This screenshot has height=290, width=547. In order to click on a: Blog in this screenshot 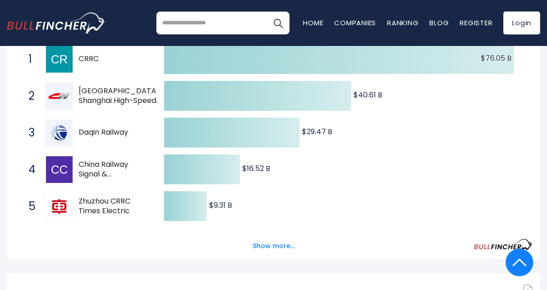, I will do `click(439, 23)`.